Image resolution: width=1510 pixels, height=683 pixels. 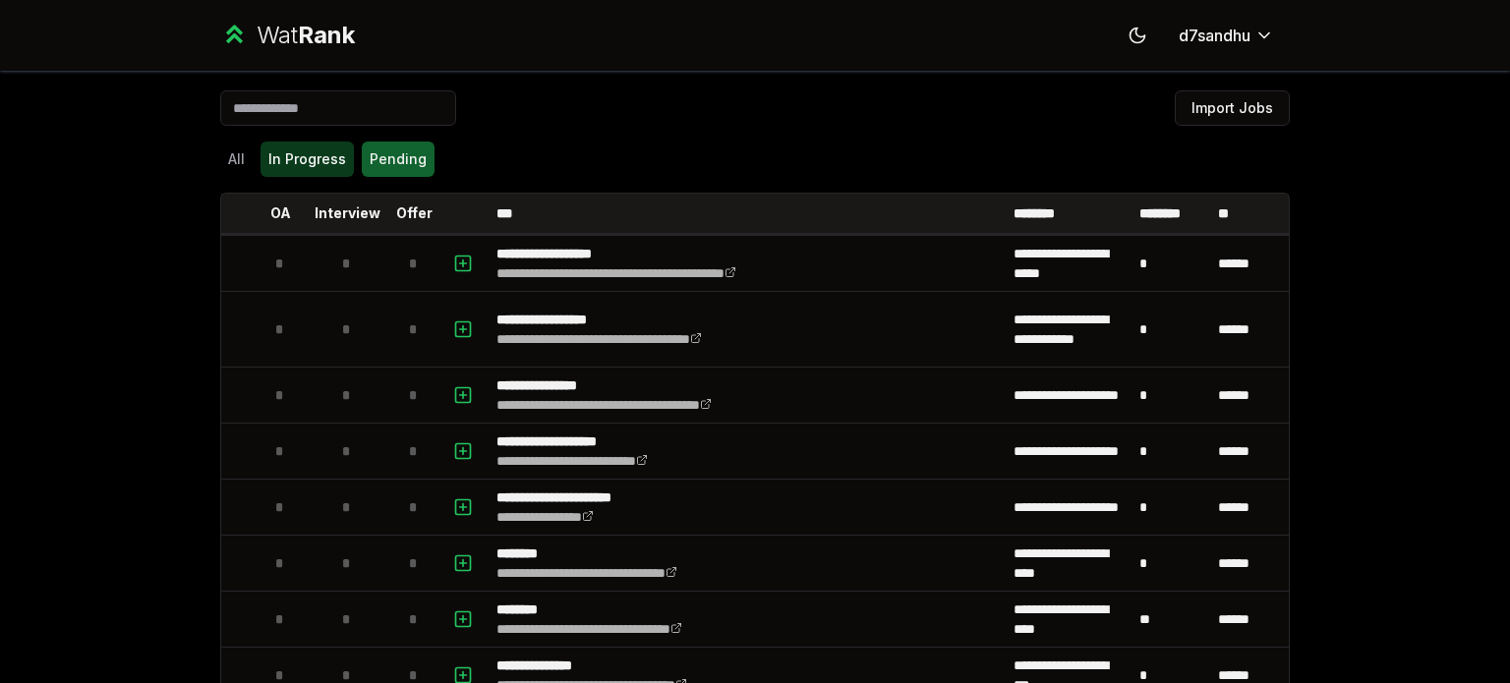 I want to click on span: d7sandhu, so click(x=1214, y=35).